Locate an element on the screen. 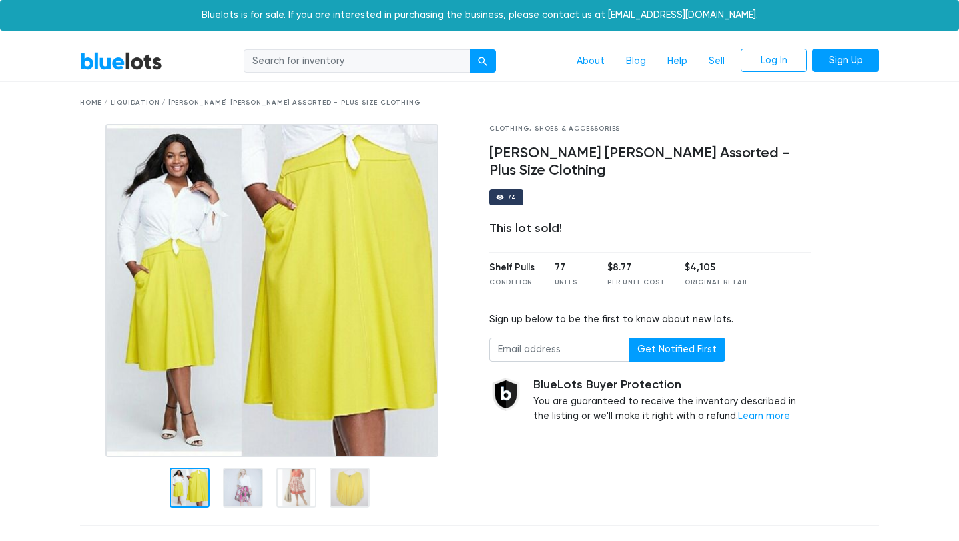 The image size is (959, 541). div: Sign up below to be the first to know about new lots. is located at coordinates (650, 320).